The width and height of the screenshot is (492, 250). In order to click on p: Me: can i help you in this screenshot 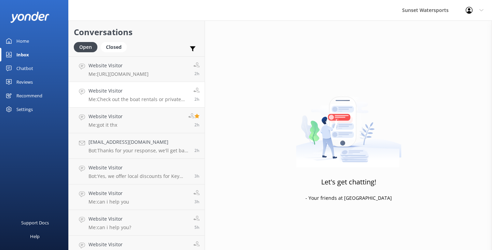, I will do `click(109, 202)`.